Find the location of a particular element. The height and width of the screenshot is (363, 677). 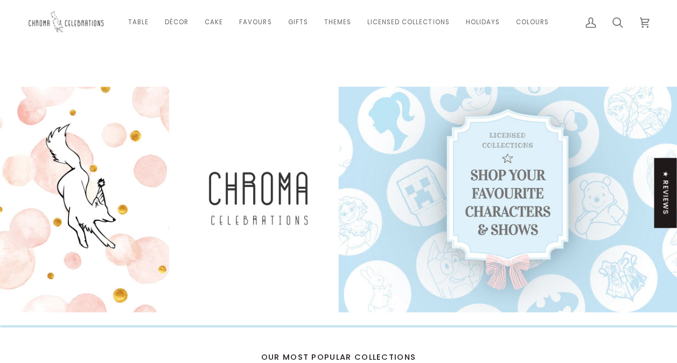

span: Colours is located at coordinates (532, 22).